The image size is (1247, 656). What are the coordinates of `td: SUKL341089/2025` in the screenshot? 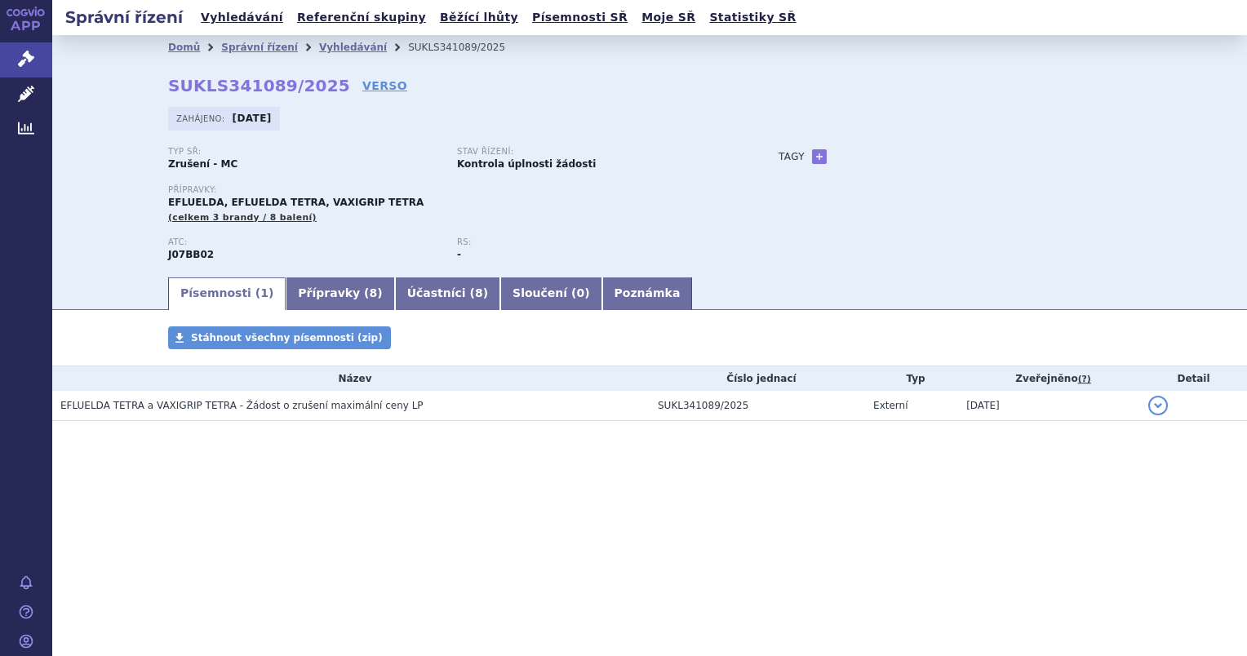 It's located at (758, 406).